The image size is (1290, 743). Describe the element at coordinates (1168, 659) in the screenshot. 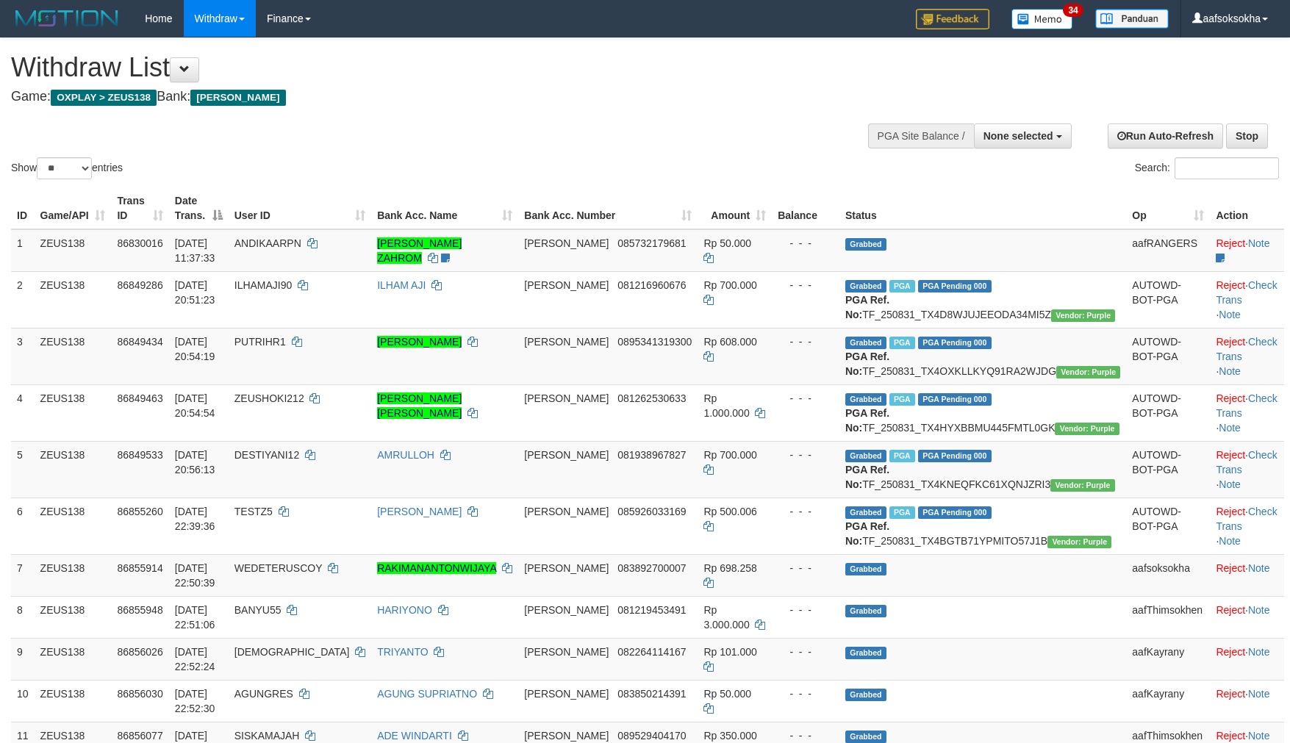

I see `td: aafKayrany` at that location.